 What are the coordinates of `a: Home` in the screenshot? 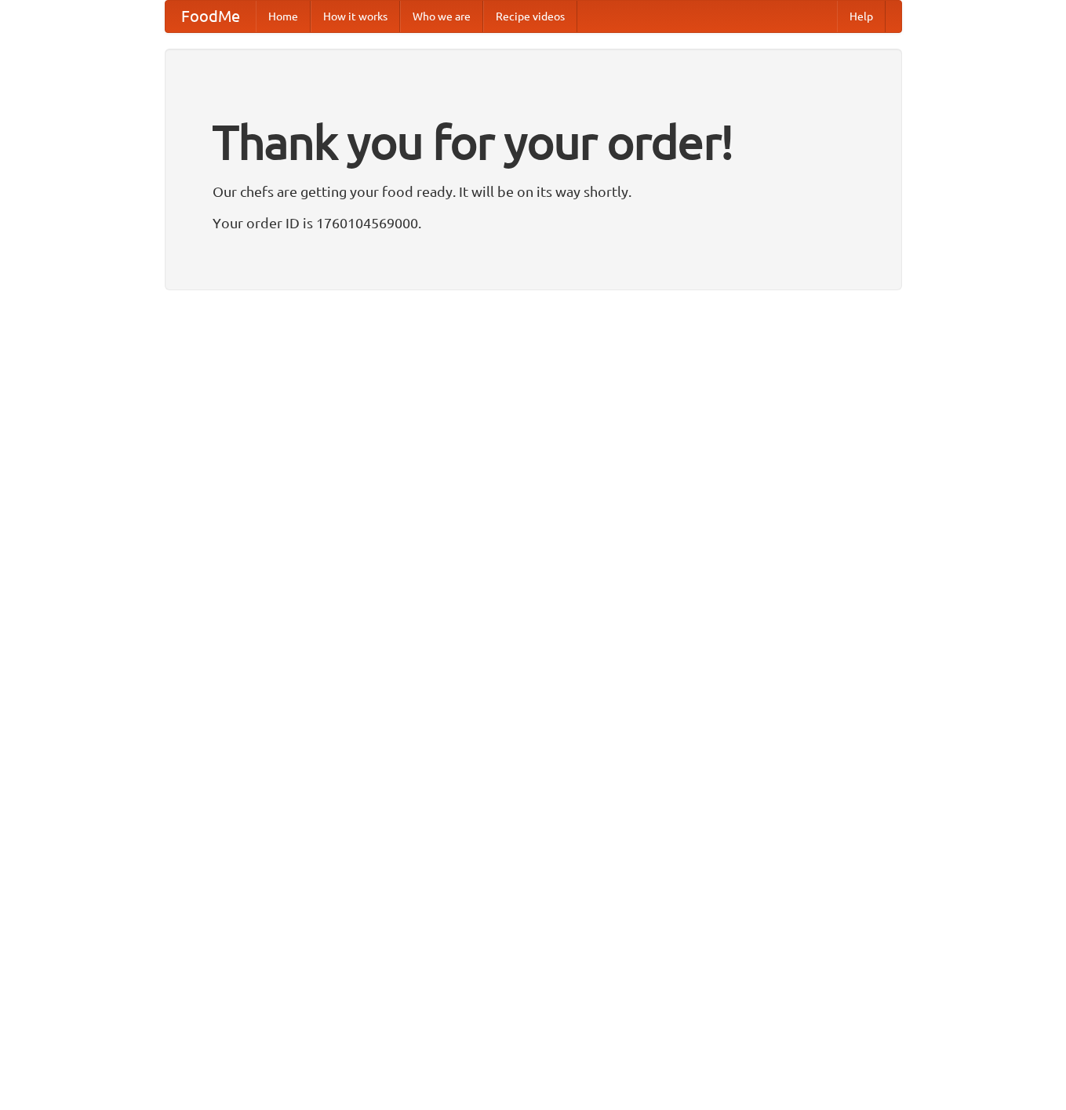 It's located at (283, 16).